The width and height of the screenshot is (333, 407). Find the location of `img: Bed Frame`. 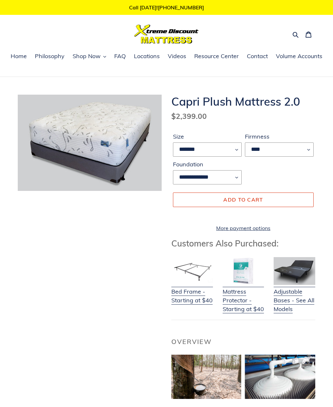

img: Bed Frame is located at coordinates (192, 271).